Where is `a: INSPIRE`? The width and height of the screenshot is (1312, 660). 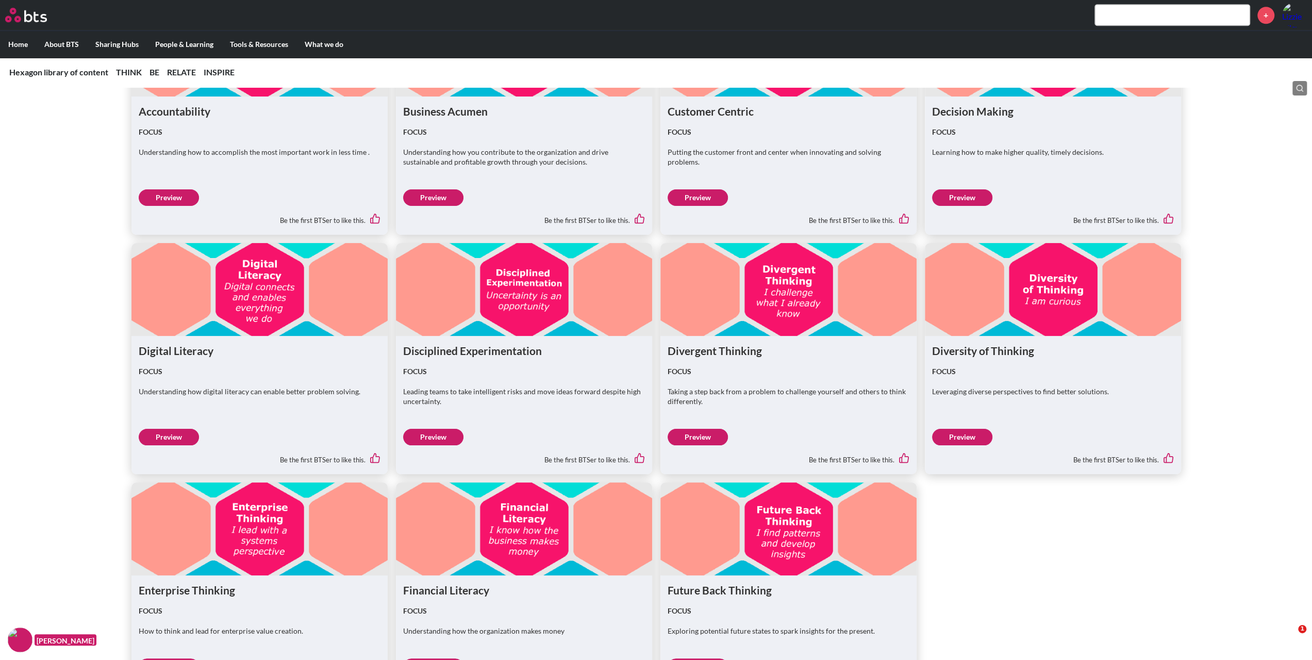
a: INSPIRE is located at coordinates (219, 72).